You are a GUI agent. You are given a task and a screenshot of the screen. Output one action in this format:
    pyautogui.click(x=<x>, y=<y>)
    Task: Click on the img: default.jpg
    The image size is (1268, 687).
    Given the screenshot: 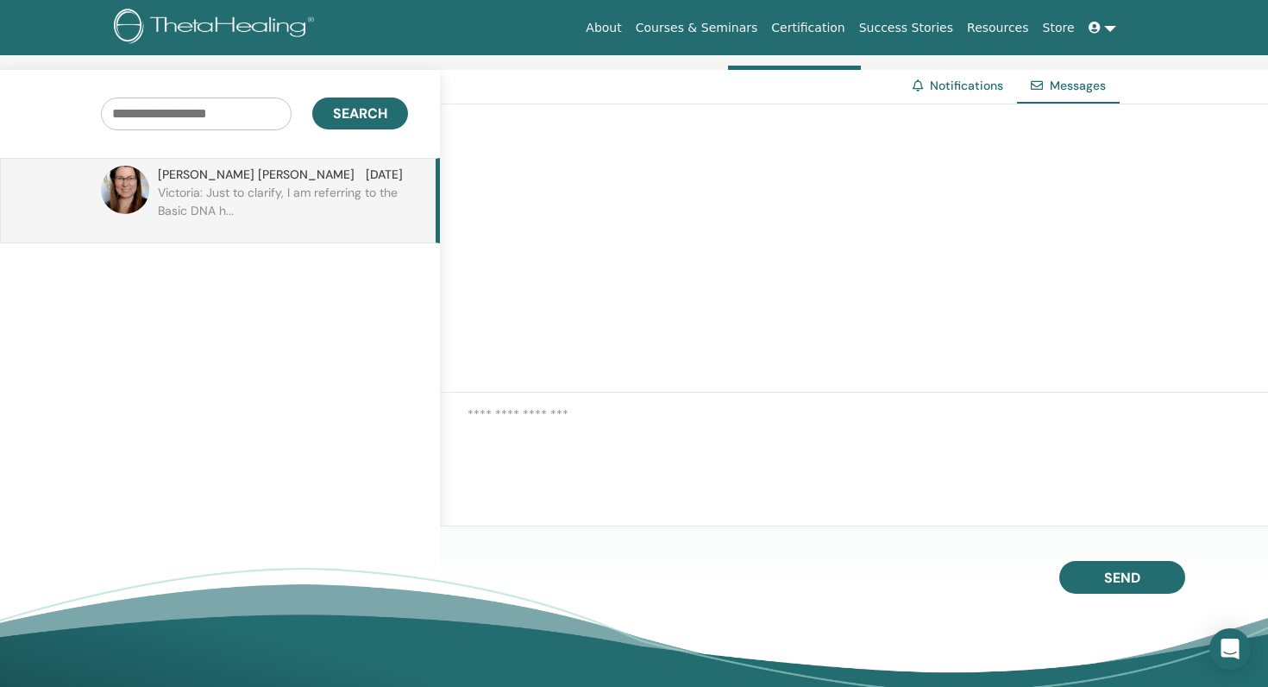 What is the action you would take?
    pyautogui.click(x=125, y=190)
    